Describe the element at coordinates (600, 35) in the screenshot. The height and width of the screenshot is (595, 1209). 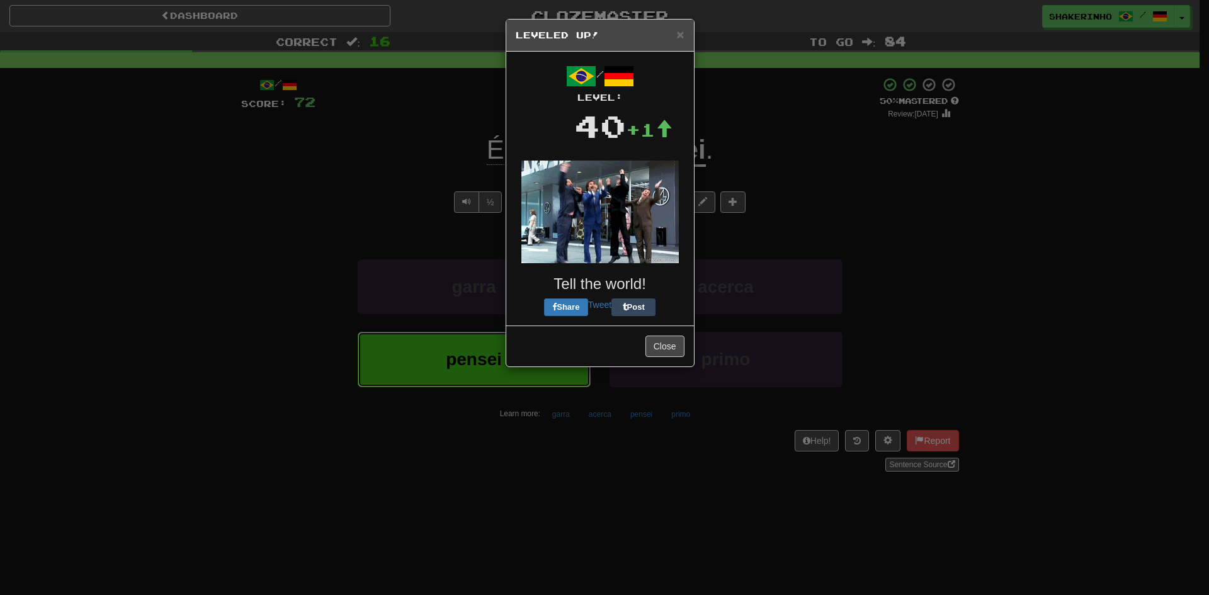
I see `h5: Leveled Up!` at that location.